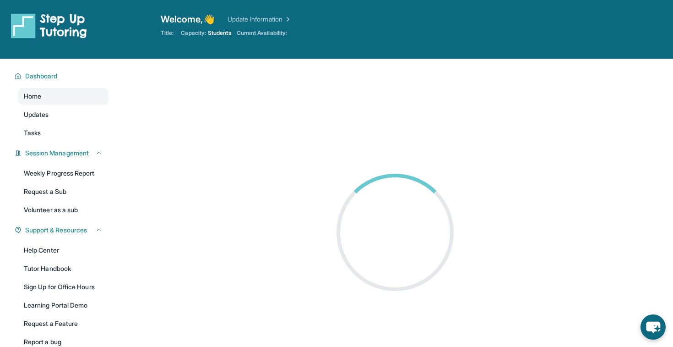  Describe the element at coordinates (62, 153) in the screenshot. I see `button: Session Management` at that location.